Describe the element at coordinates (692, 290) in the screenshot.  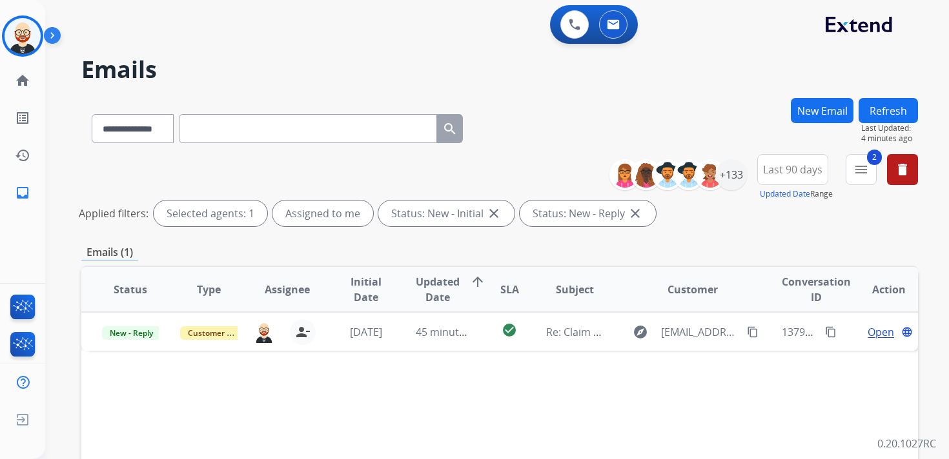
I see `span: Customer` at that location.